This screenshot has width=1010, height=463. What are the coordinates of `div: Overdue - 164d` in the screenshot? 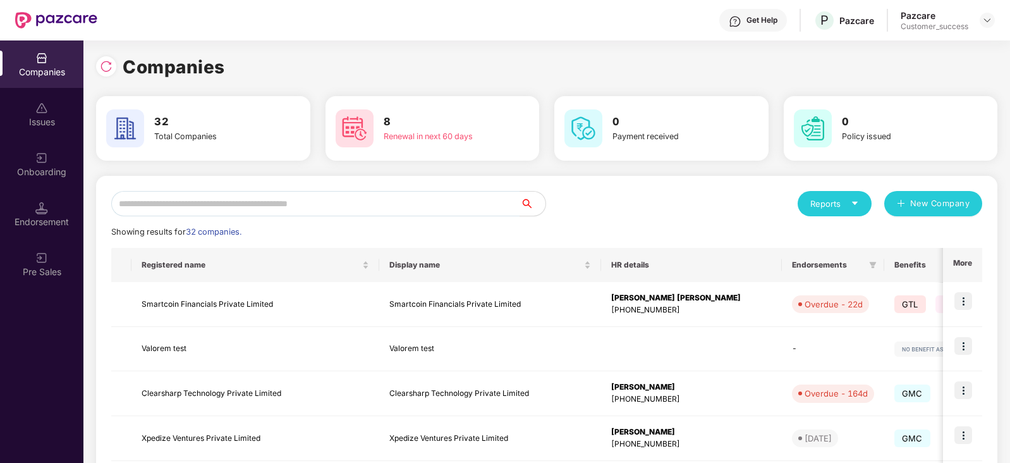 It's located at (836, 393).